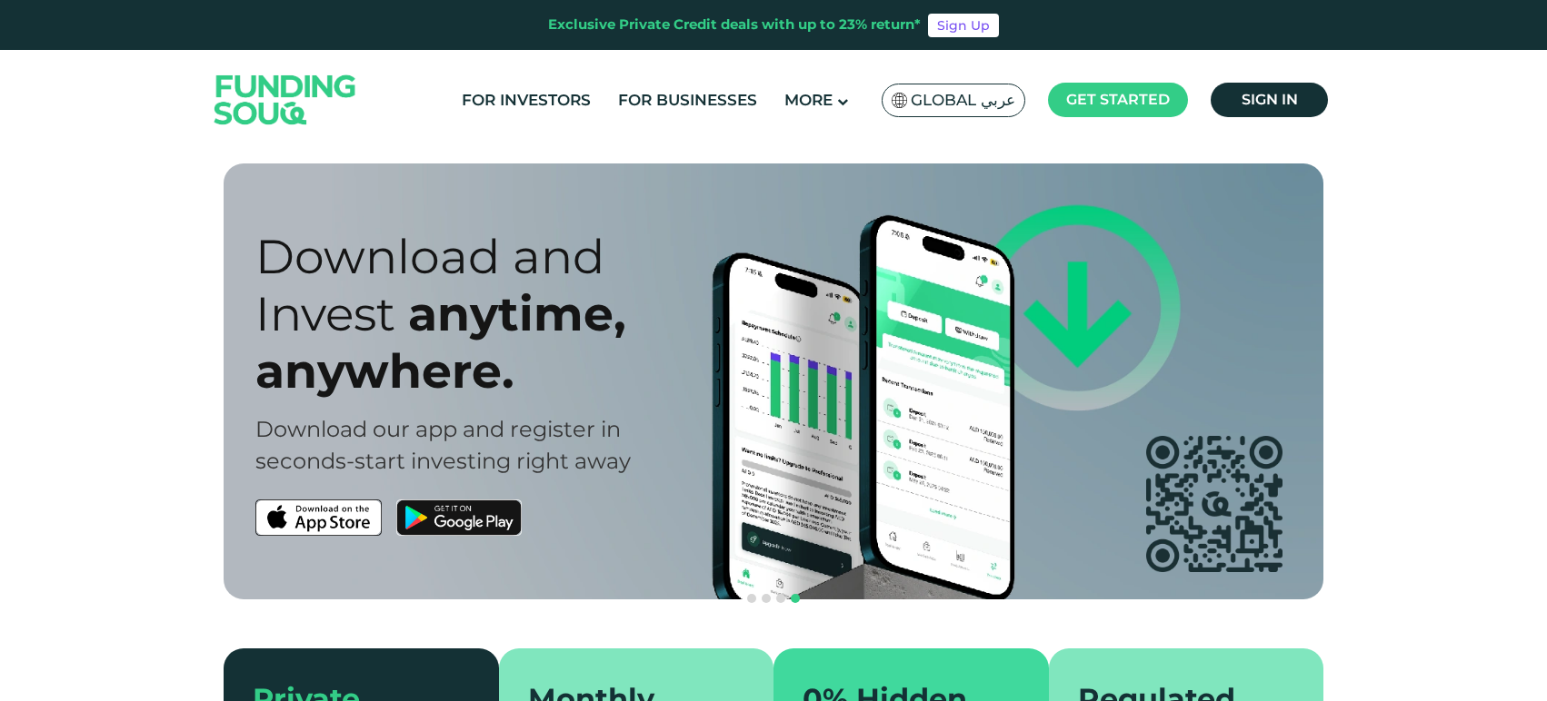 This screenshot has width=1547, height=701. Describe the element at coordinates (900, 100) in the screenshot. I see `img: SA Flag` at that location.